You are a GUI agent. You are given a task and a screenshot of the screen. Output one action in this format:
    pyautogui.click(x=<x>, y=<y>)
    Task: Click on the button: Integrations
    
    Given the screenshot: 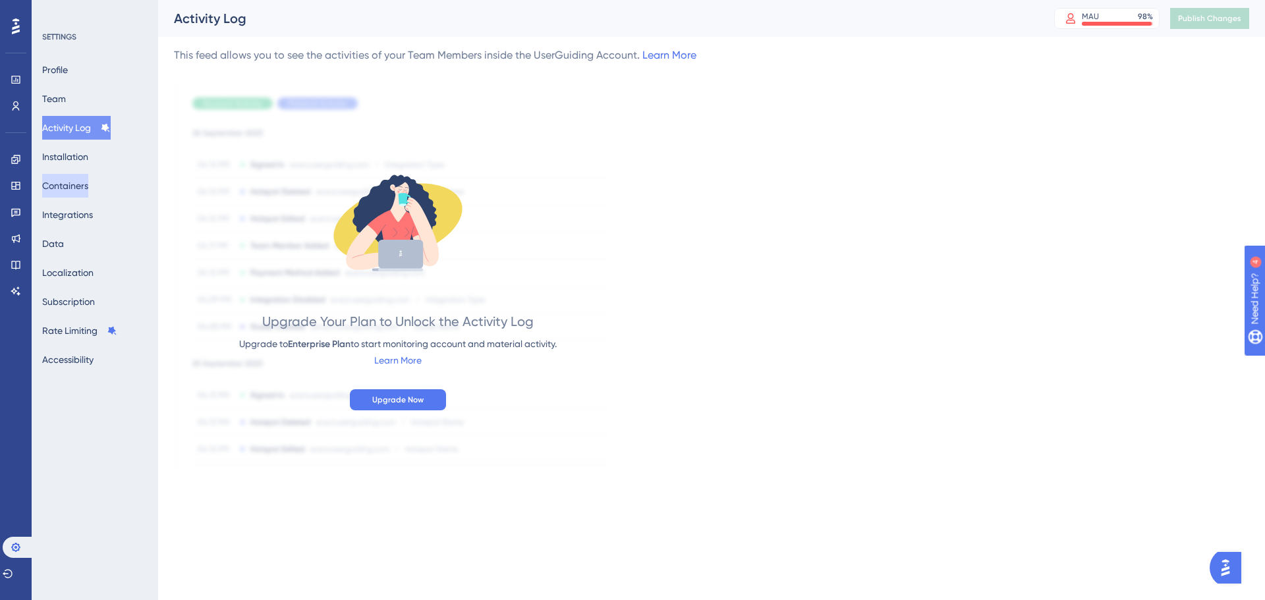 What is the action you would take?
    pyautogui.click(x=67, y=215)
    